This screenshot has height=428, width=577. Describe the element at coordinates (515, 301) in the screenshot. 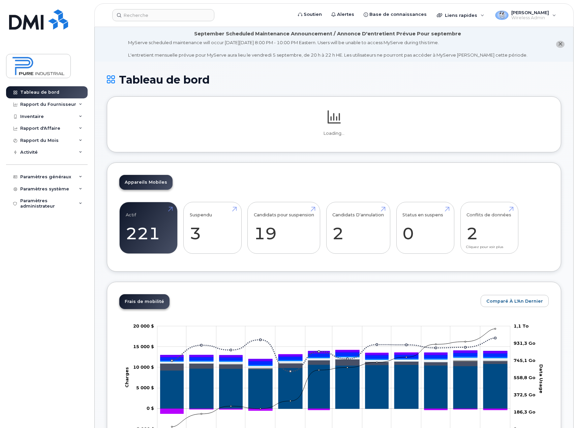

I see `span: Comparé à l'An Dernier` at that location.